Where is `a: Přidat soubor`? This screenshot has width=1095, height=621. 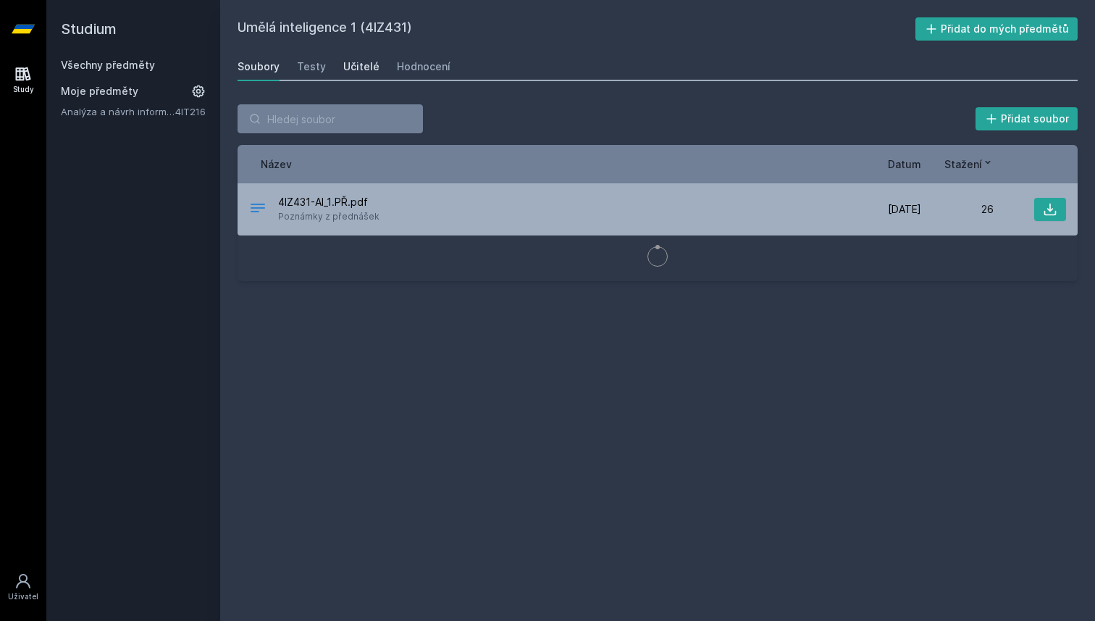
a: Přidat soubor is located at coordinates (1027, 119).